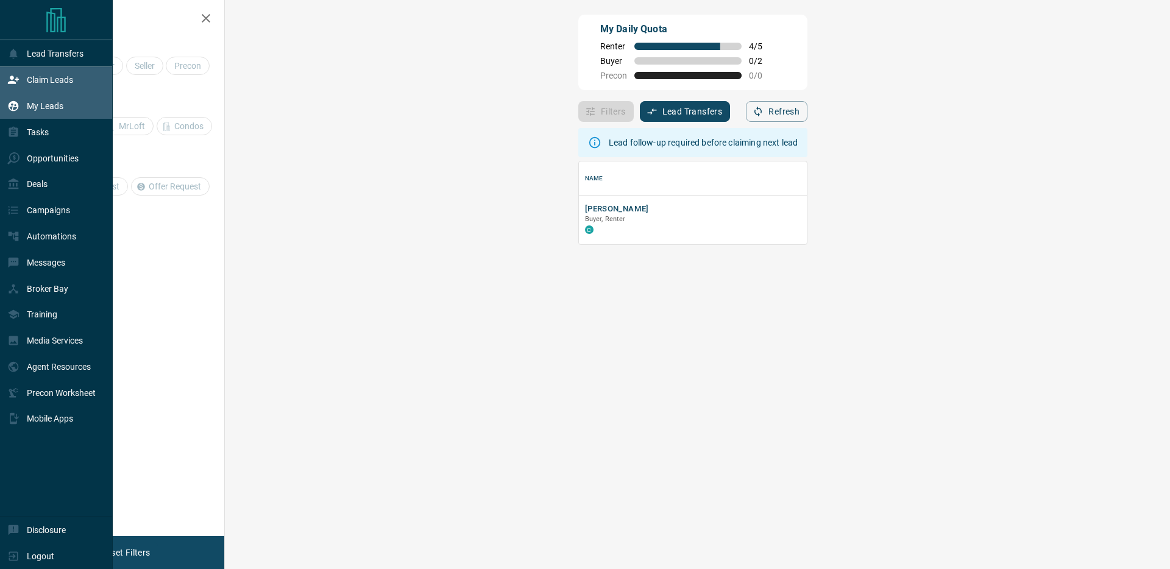 Image resolution: width=1170 pixels, height=569 pixels. What do you see at coordinates (605, 219) in the screenshot?
I see `span: Buyer, Renter` at bounding box center [605, 219].